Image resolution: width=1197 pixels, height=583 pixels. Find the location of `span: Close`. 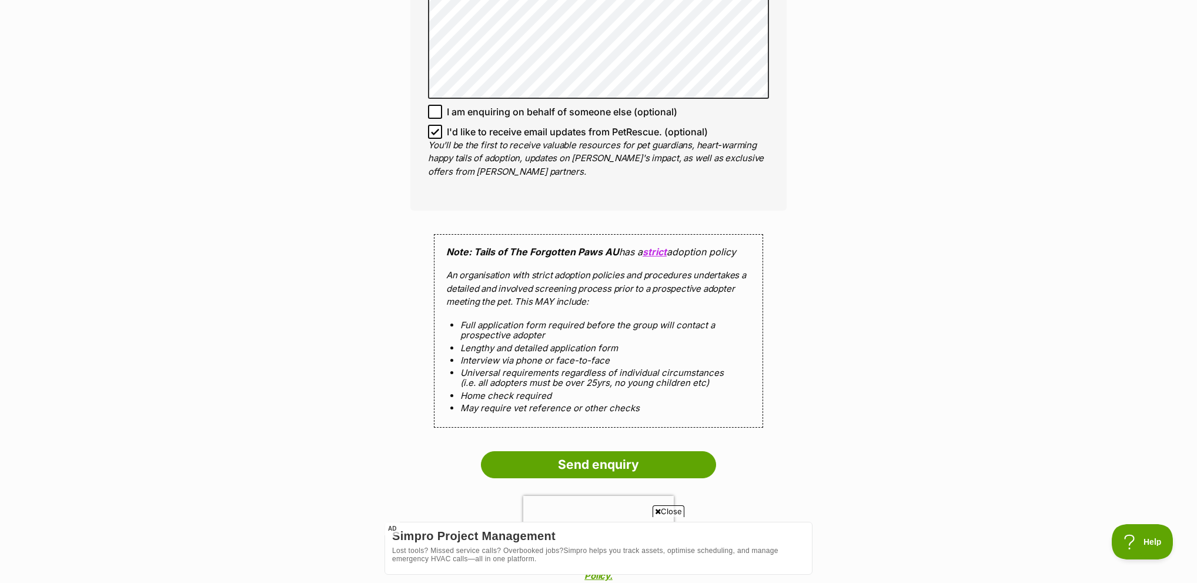

span: Close is located at coordinates (668, 511).